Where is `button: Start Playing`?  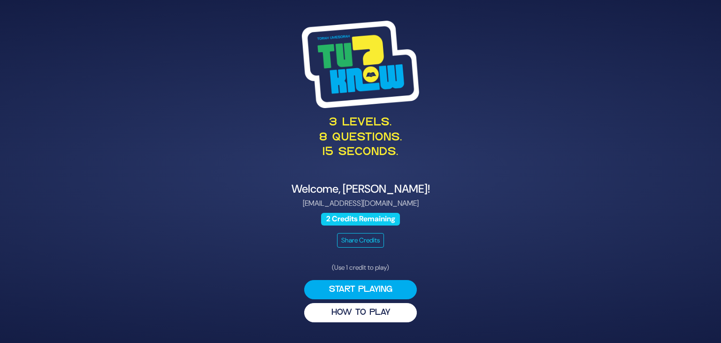 button: Start Playing is located at coordinates (361, 289).